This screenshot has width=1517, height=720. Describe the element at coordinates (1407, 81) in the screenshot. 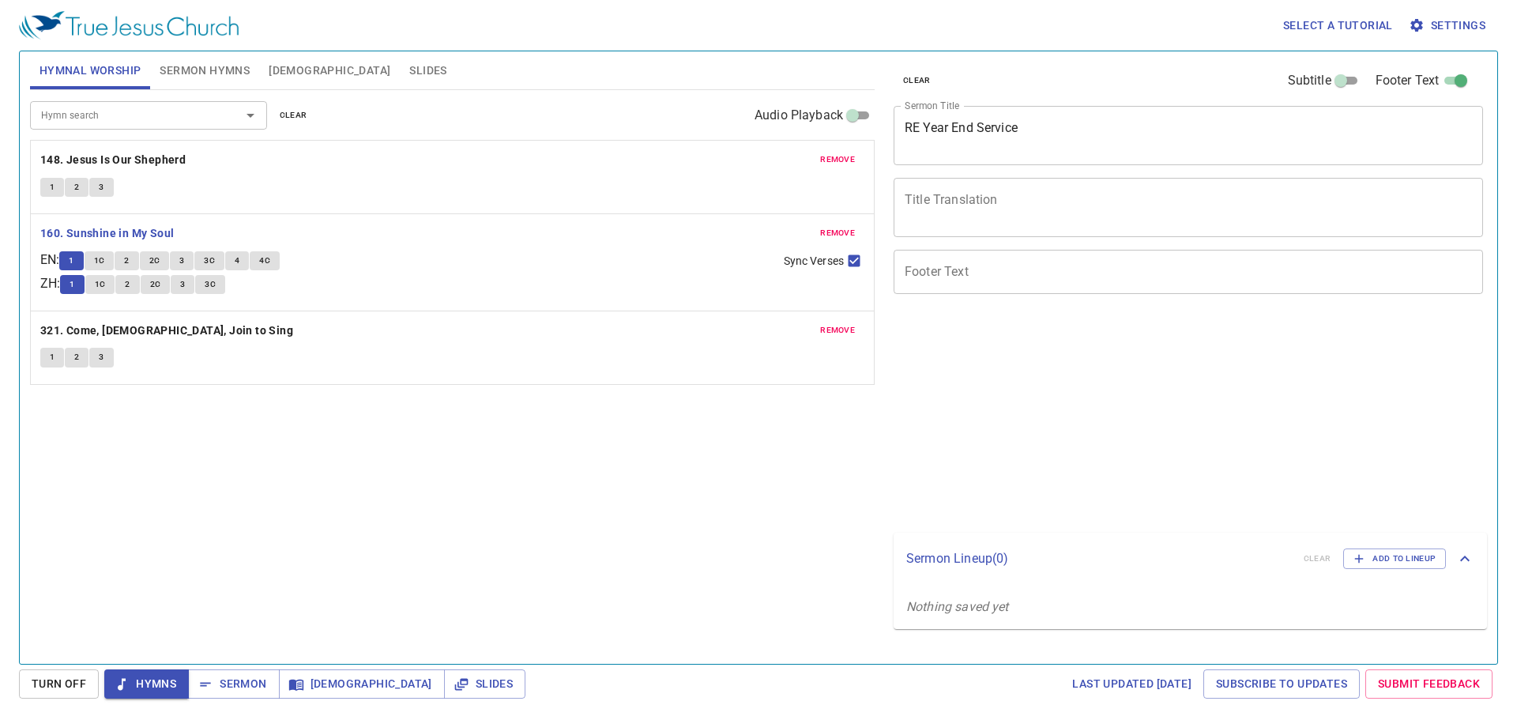

I see `span: Footer Text` at that location.